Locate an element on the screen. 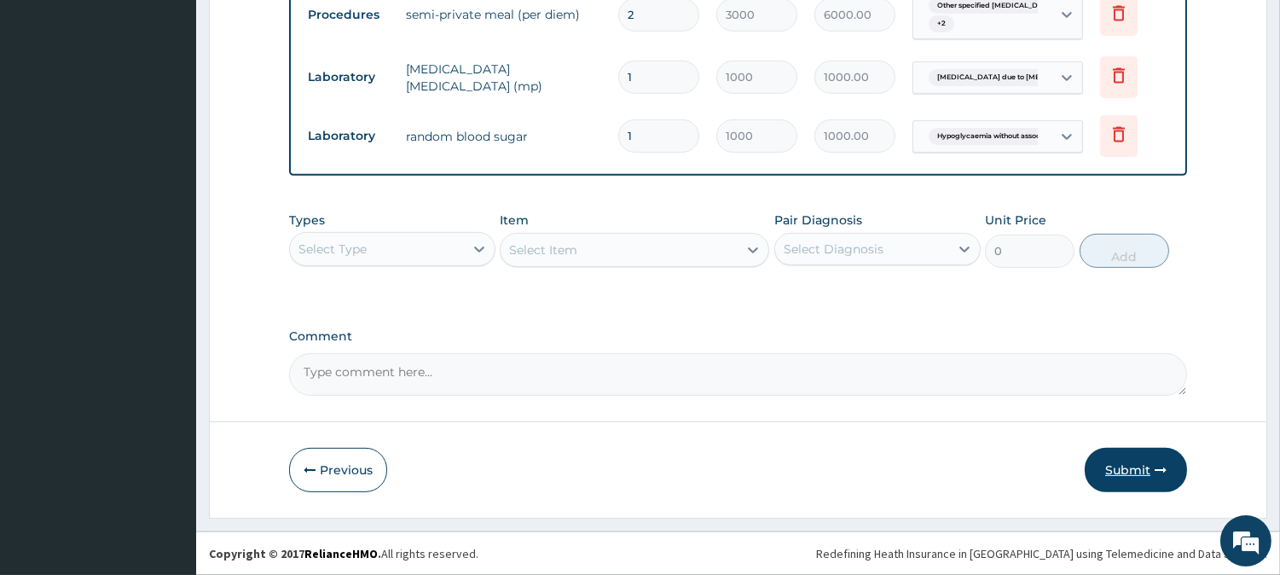 The width and height of the screenshot is (1280, 575). td: random blood sugar is located at coordinates (503, 136).